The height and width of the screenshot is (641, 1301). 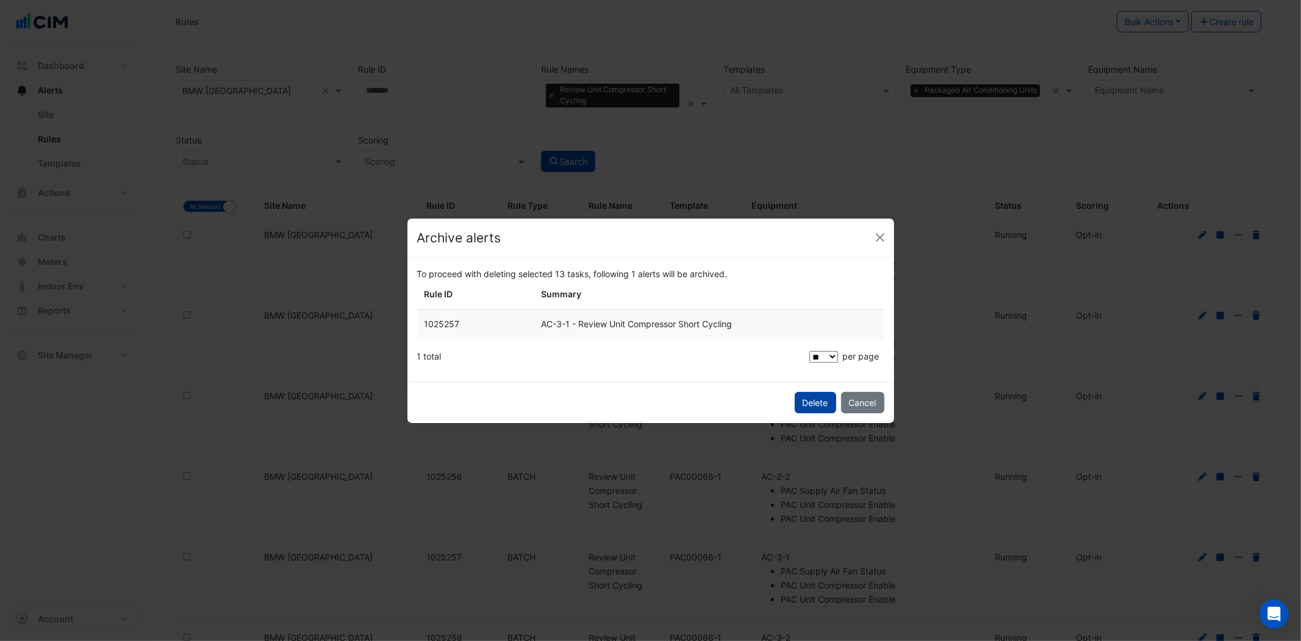 What do you see at coordinates (1275, 614) in the screenshot?
I see `div: Open Intercom Messenger` at bounding box center [1275, 614].